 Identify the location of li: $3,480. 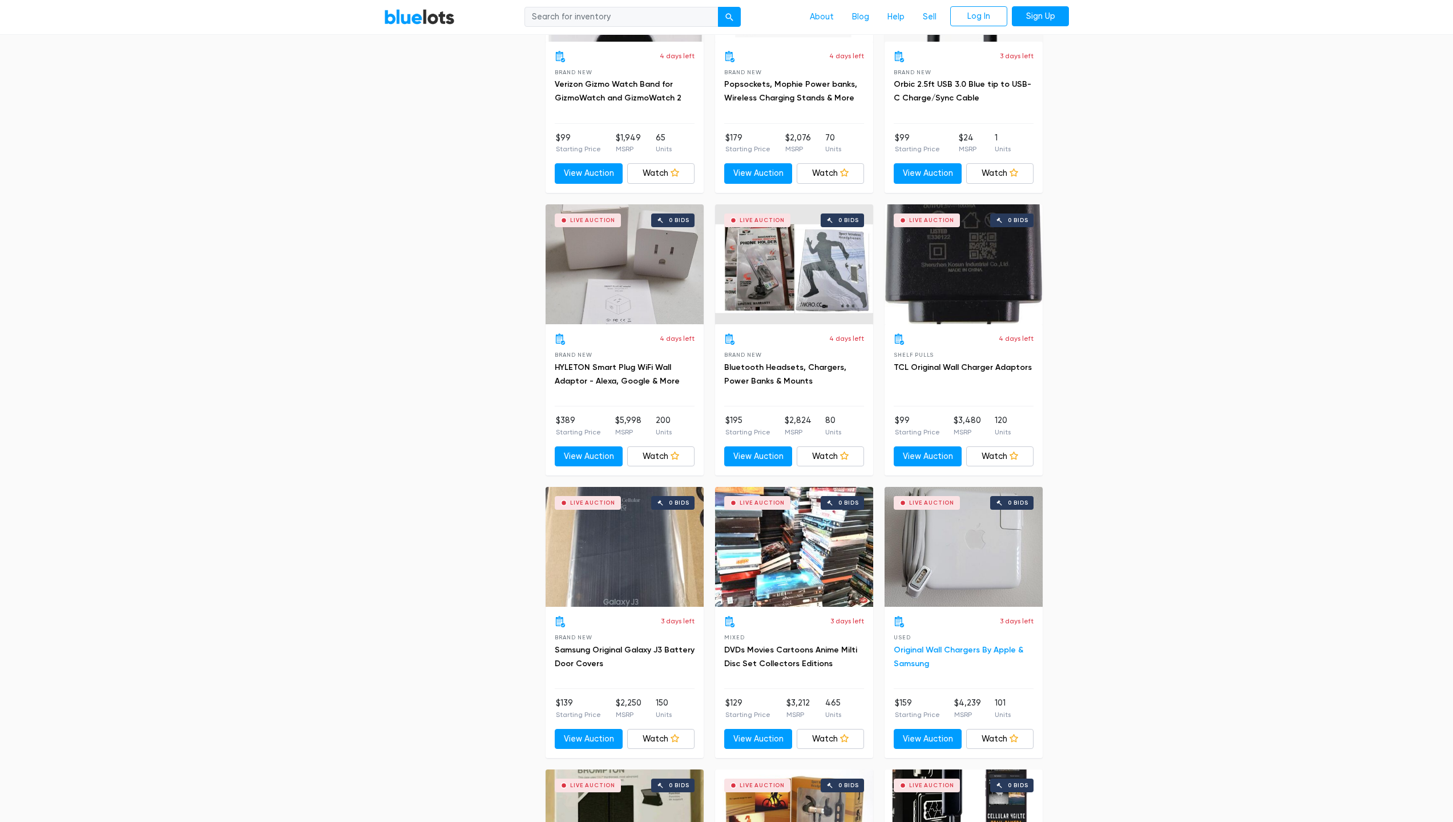
(967, 426).